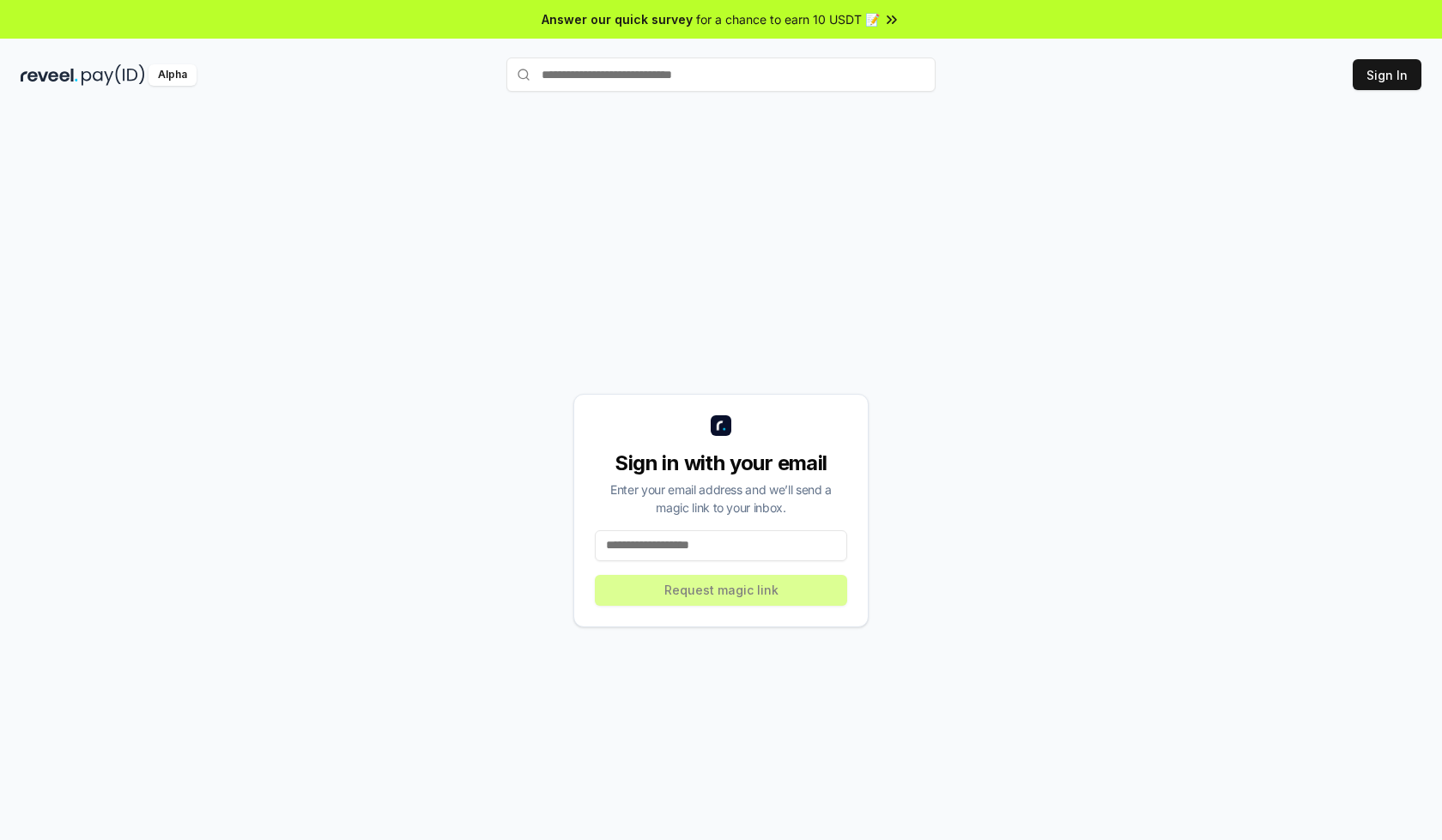 This screenshot has width=1442, height=840. What do you see at coordinates (721, 463) in the screenshot?
I see `div: Sign in with your email` at bounding box center [721, 463].